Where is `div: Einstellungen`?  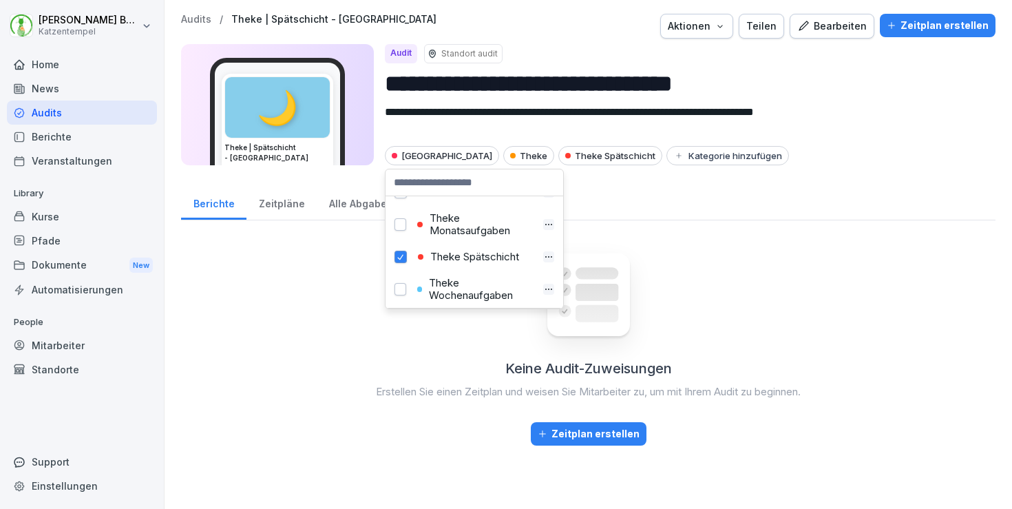
div: Einstellungen is located at coordinates (82, 485).